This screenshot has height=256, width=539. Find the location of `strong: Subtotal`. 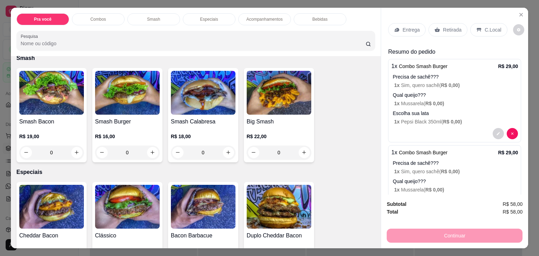

strong: Subtotal is located at coordinates (396, 204).